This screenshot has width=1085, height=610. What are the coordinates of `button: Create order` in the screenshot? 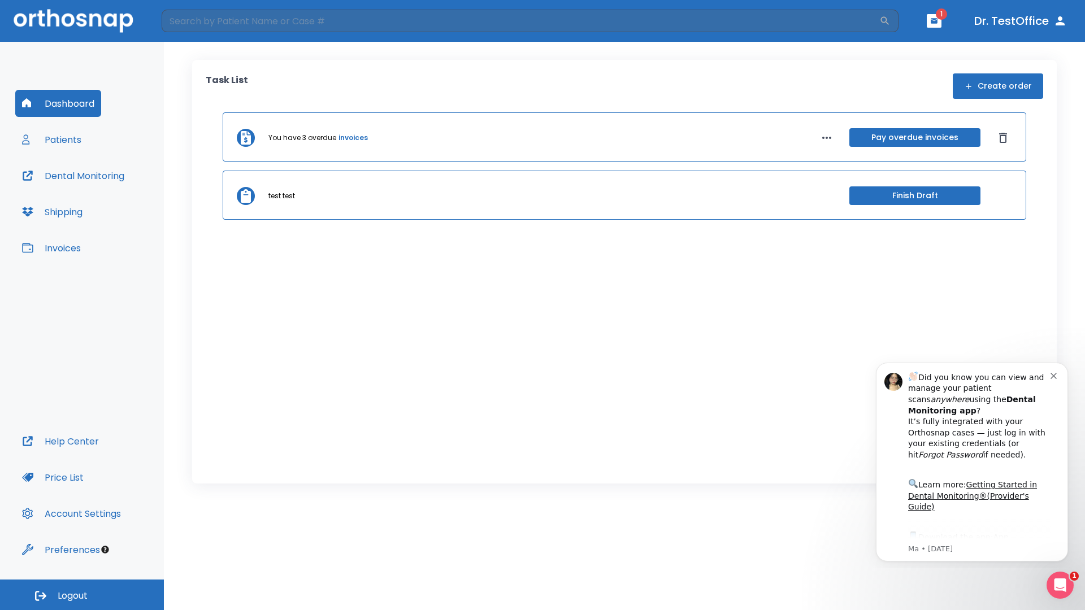 It's located at (998, 86).